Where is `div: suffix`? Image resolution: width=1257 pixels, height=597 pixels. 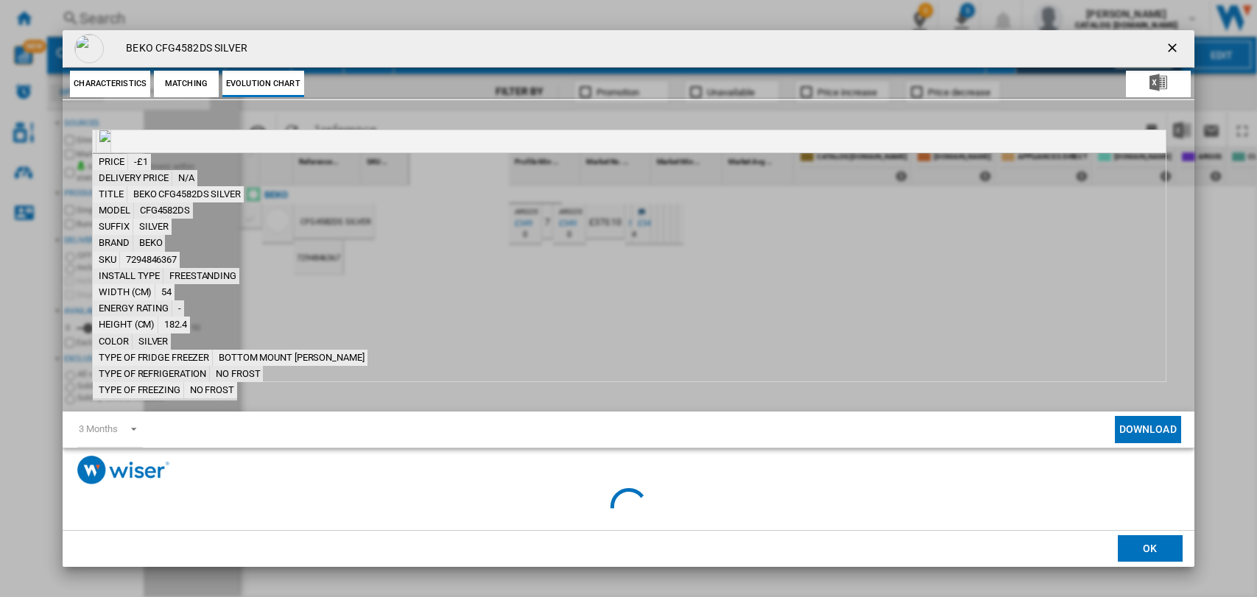 div: suffix is located at coordinates (112, 227).